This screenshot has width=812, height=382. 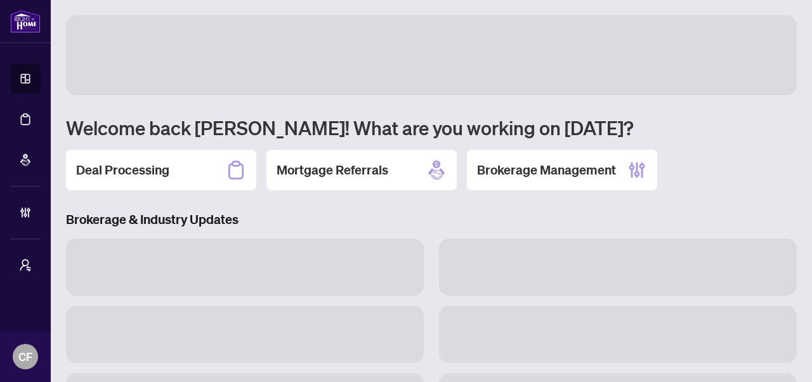 I want to click on h2: Deal Processing, so click(x=122, y=170).